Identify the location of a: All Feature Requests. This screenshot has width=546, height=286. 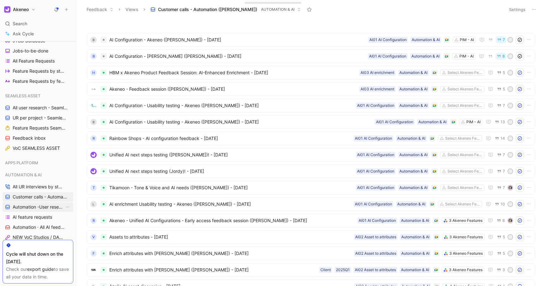
(38, 61).